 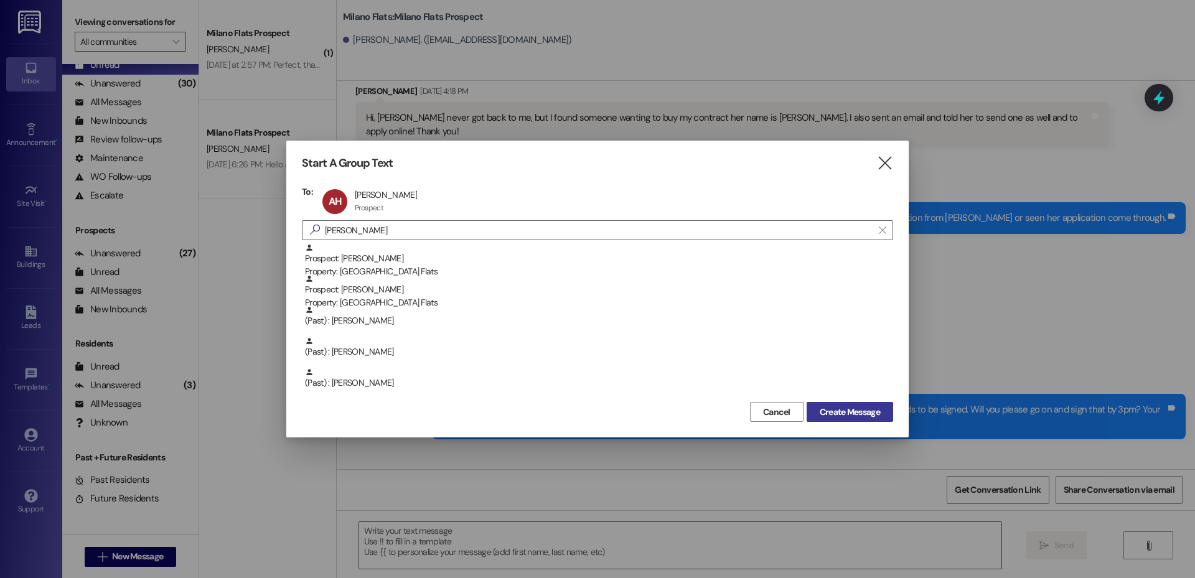 What do you see at coordinates (777, 412) in the screenshot?
I see `button: Cancel` at bounding box center [777, 412].